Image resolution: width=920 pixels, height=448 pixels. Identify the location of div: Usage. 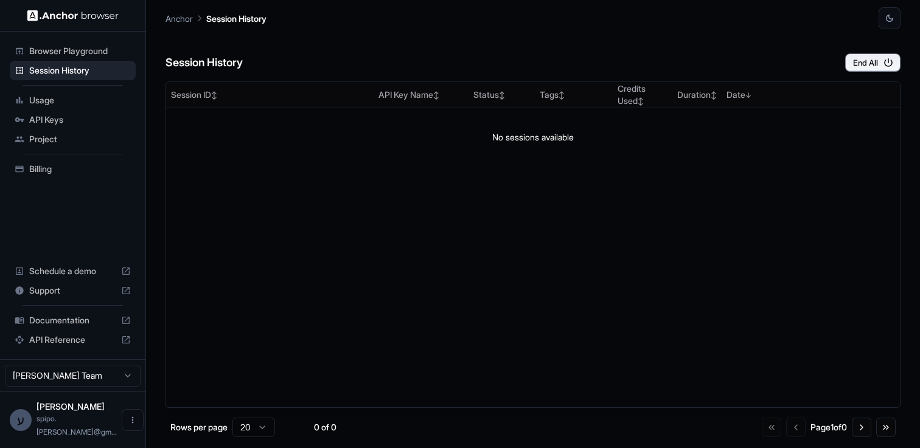
(72, 100).